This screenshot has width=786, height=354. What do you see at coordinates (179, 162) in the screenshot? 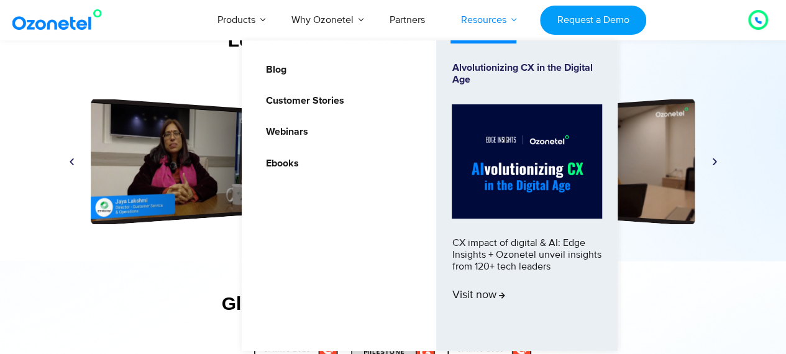
I see `a: ET-Money.png` at bounding box center [179, 162].